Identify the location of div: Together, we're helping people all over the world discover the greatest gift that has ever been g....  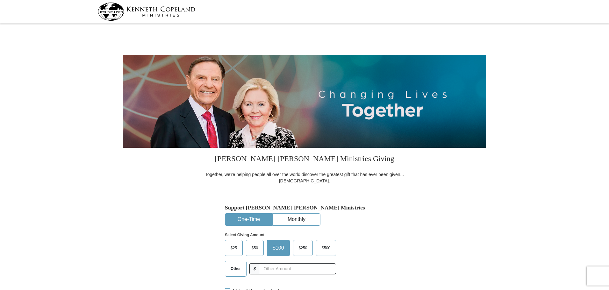
(304, 178).